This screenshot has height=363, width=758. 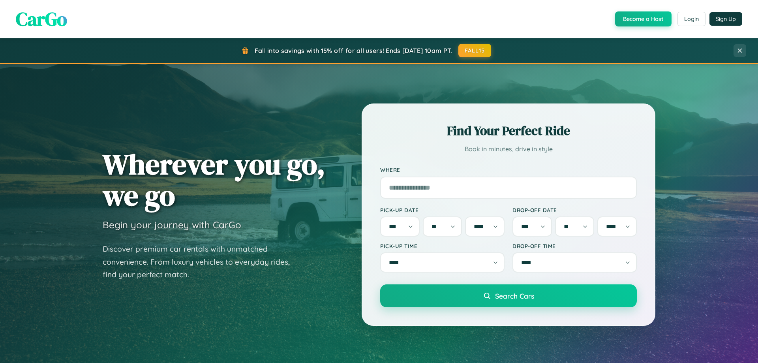 What do you see at coordinates (509, 131) in the screenshot?
I see `h2: Find Your Perfect Ride` at bounding box center [509, 131].